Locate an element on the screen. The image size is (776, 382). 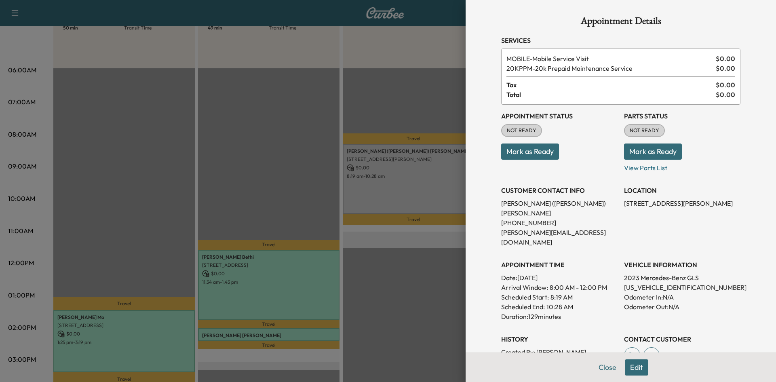
h3: CONTACT CUSTOMER is located at coordinates (682, 339).